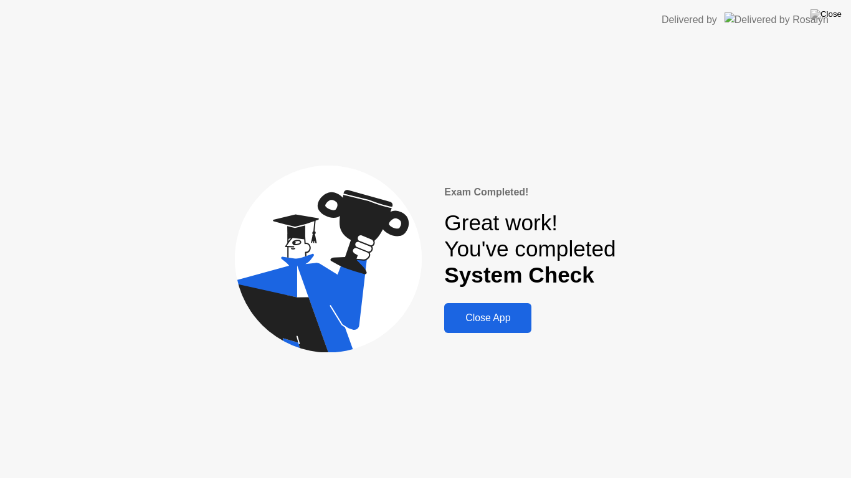  Describe the element at coordinates (488, 318) in the screenshot. I see `button: Close App` at that location.